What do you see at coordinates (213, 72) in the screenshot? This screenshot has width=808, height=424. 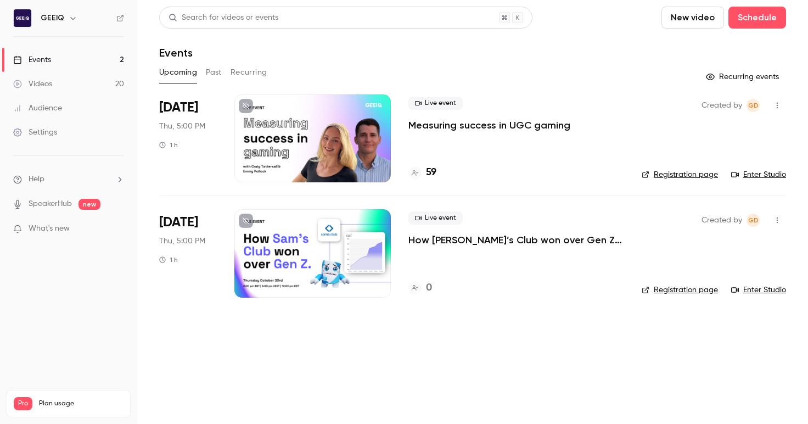 I see `button: Past` at bounding box center [213, 72].